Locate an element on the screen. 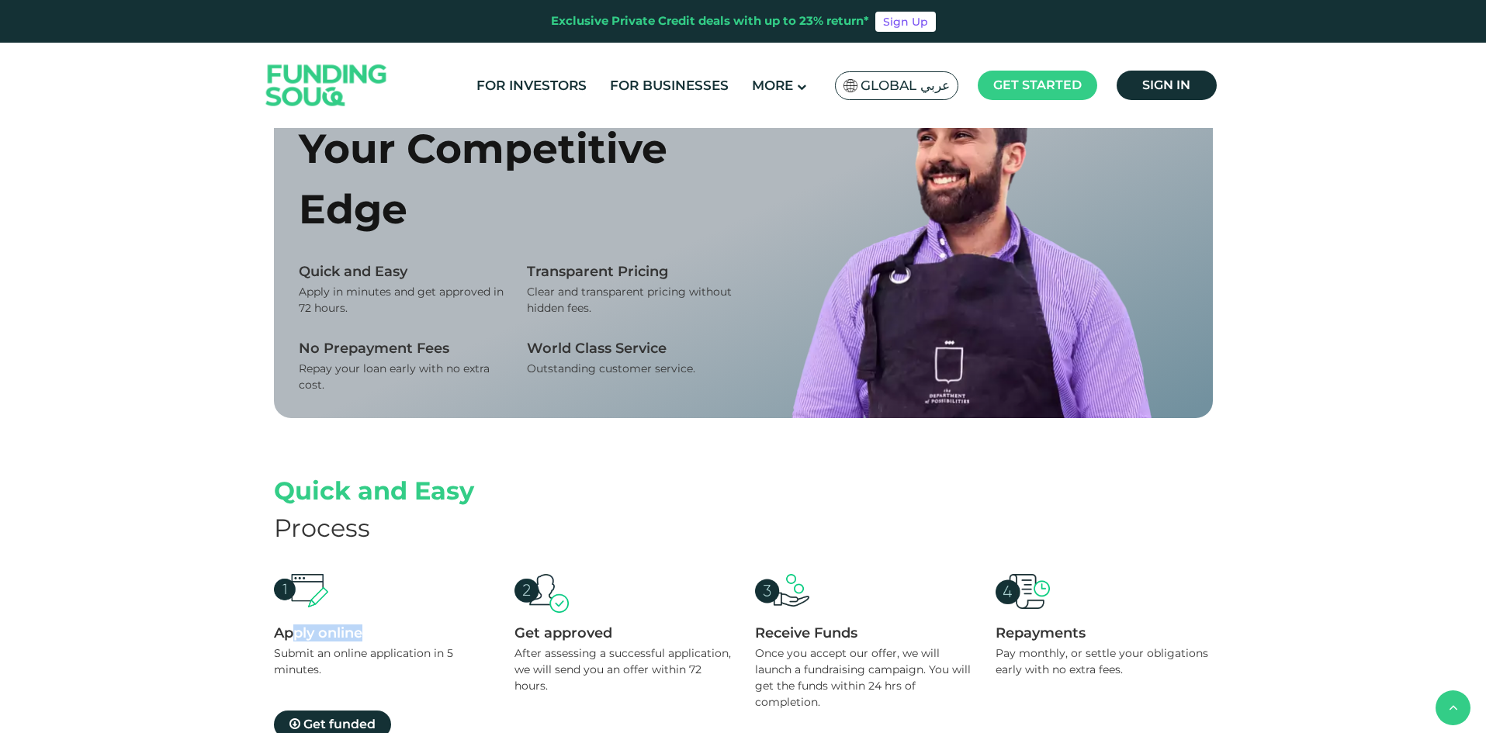 The image size is (1486, 733). div: Exclusive Private Credit deals with up to 23% return* is located at coordinates (710, 21).